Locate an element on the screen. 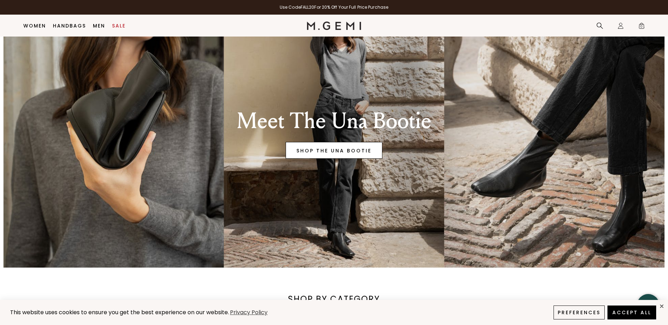 Image resolution: width=668 pixels, height=325 pixels. div: Meet The Una Bootie is located at coordinates (334, 121).